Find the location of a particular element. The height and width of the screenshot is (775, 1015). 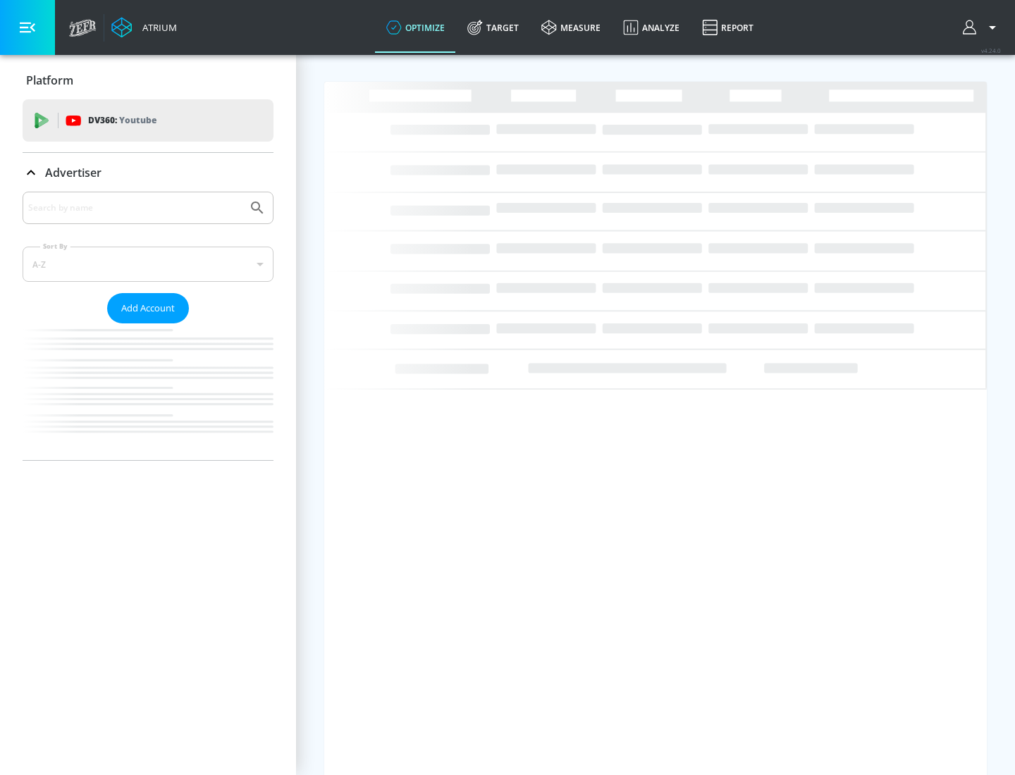

span: Add Account is located at coordinates (148, 308).